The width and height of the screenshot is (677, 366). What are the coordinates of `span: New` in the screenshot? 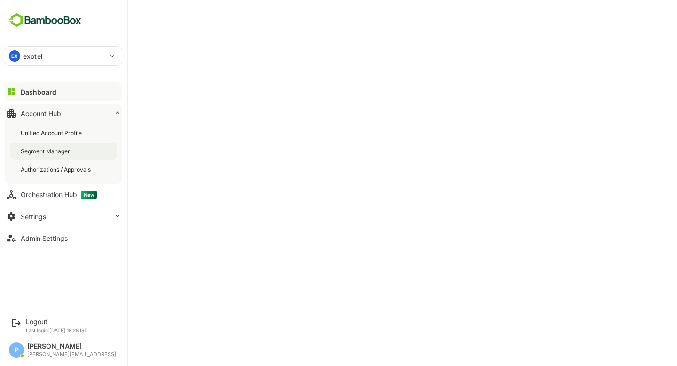 It's located at (89, 195).